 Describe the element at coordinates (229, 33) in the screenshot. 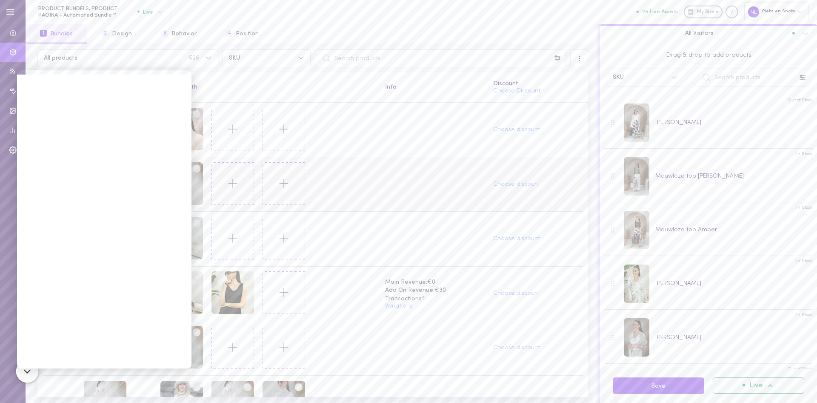

I see `span: 4` at that location.